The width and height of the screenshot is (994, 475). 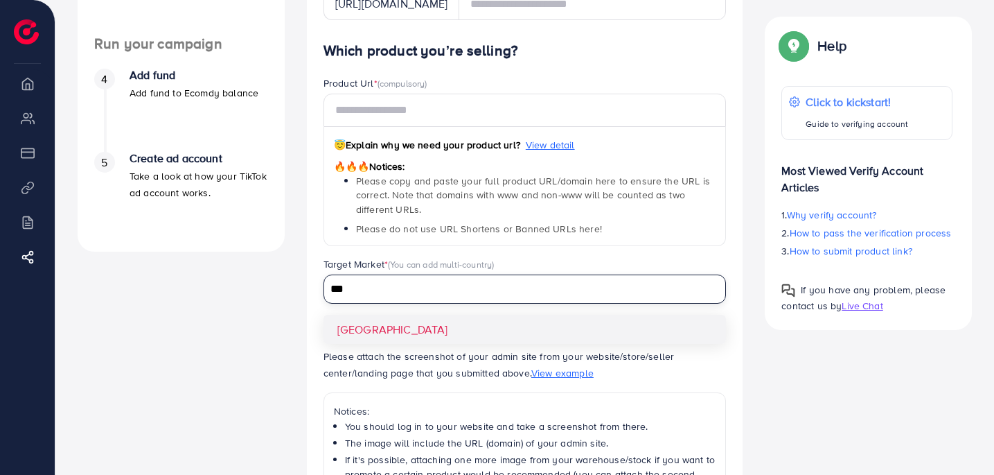 I want to click on span: 4, so click(x=104, y=79).